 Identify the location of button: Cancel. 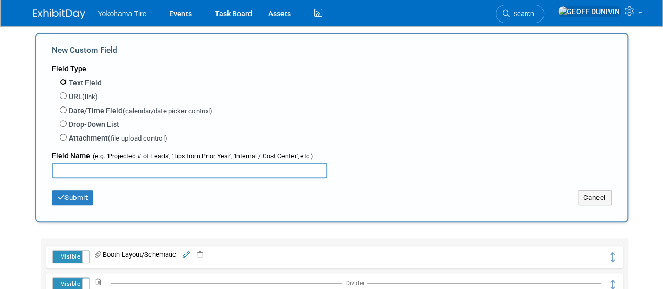
(594, 198).